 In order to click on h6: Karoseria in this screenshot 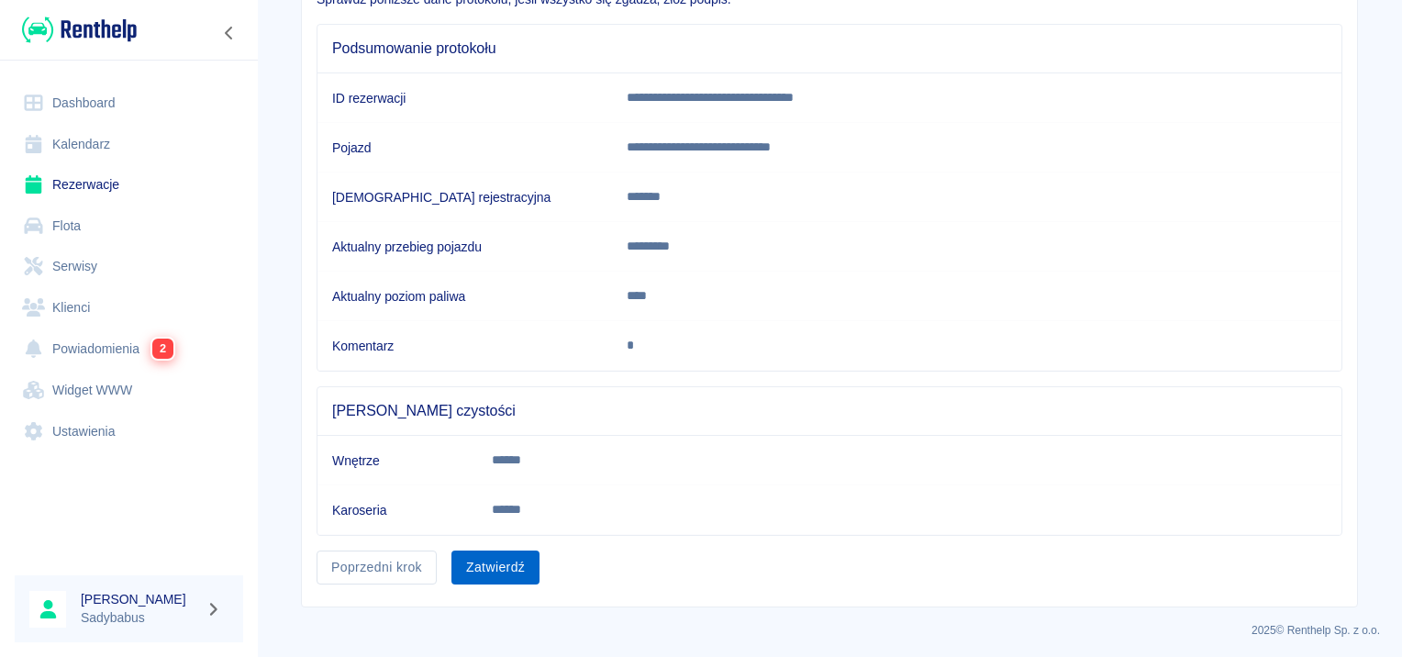, I will do `click(397, 510)`.